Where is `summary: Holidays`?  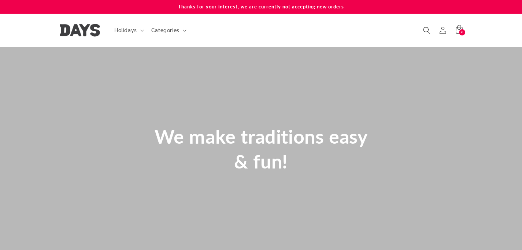
summary: Holidays is located at coordinates (128, 30).